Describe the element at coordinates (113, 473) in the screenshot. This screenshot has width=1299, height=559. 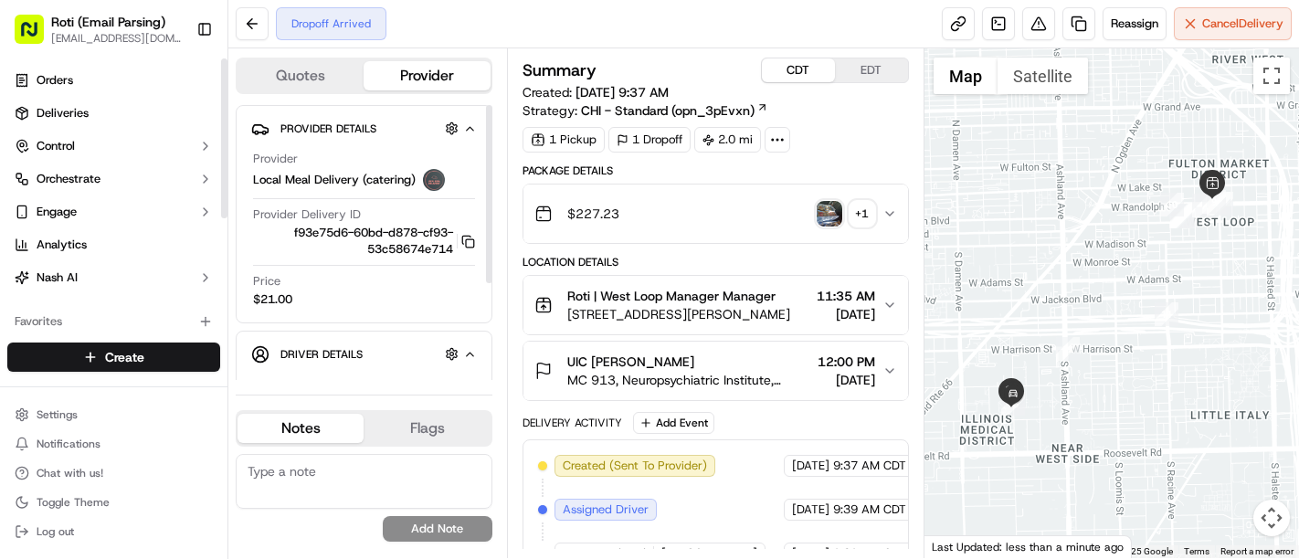
I see `button: Chat with us!` at that location.